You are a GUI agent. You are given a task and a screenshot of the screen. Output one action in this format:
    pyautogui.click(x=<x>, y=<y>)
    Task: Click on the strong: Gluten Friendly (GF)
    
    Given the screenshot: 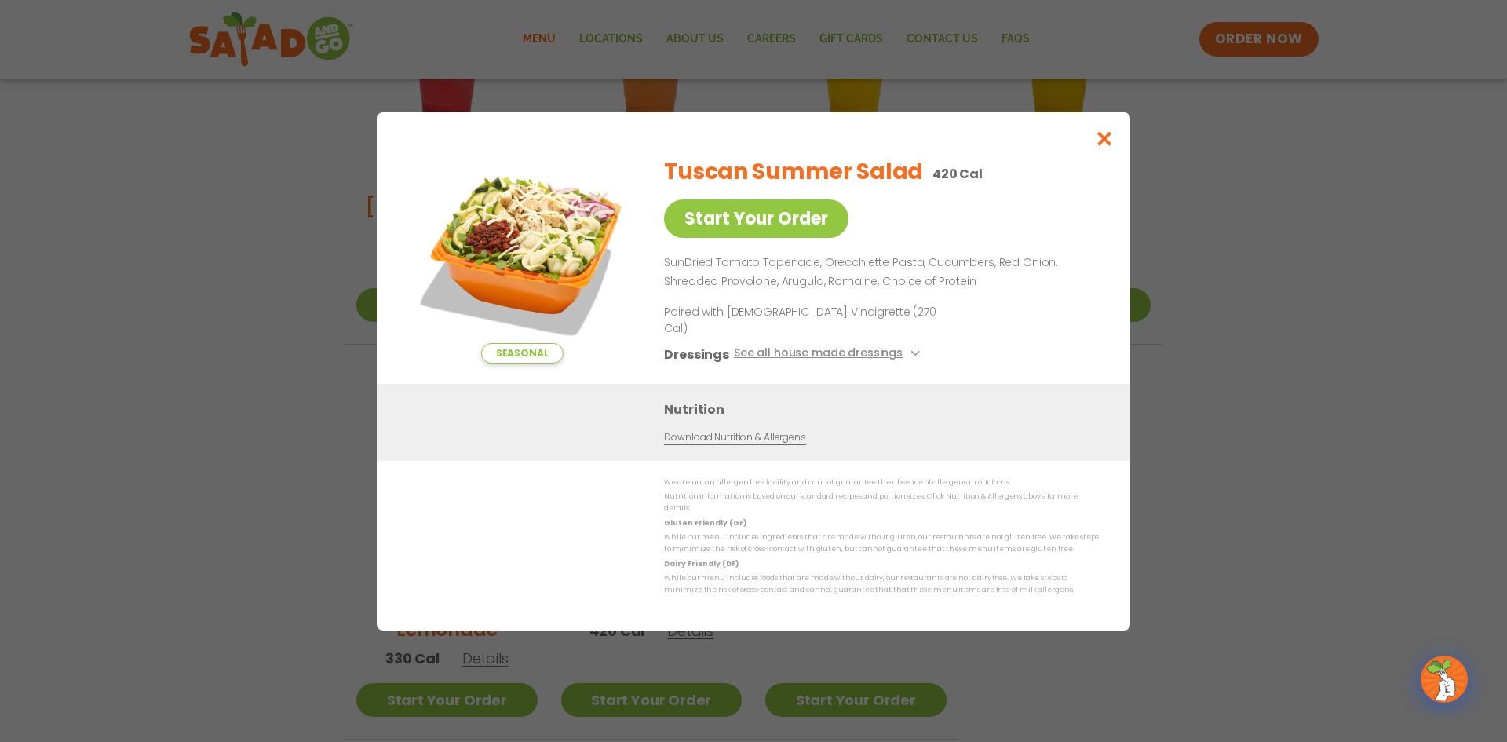 What is the action you would take?
    pyautogui.click(x=705, y=522)
    